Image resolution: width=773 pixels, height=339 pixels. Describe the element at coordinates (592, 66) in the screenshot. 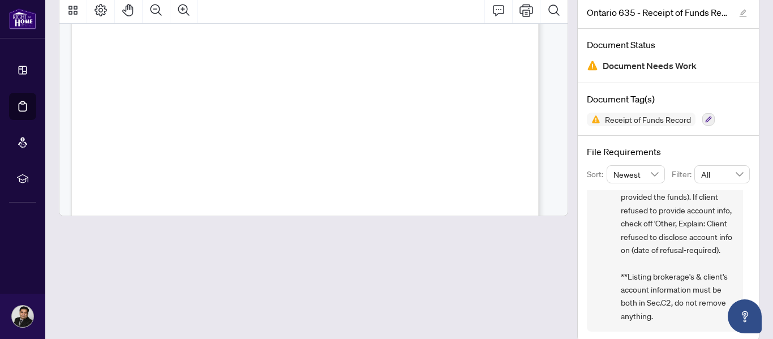

I see `img: Document Status` at that location.